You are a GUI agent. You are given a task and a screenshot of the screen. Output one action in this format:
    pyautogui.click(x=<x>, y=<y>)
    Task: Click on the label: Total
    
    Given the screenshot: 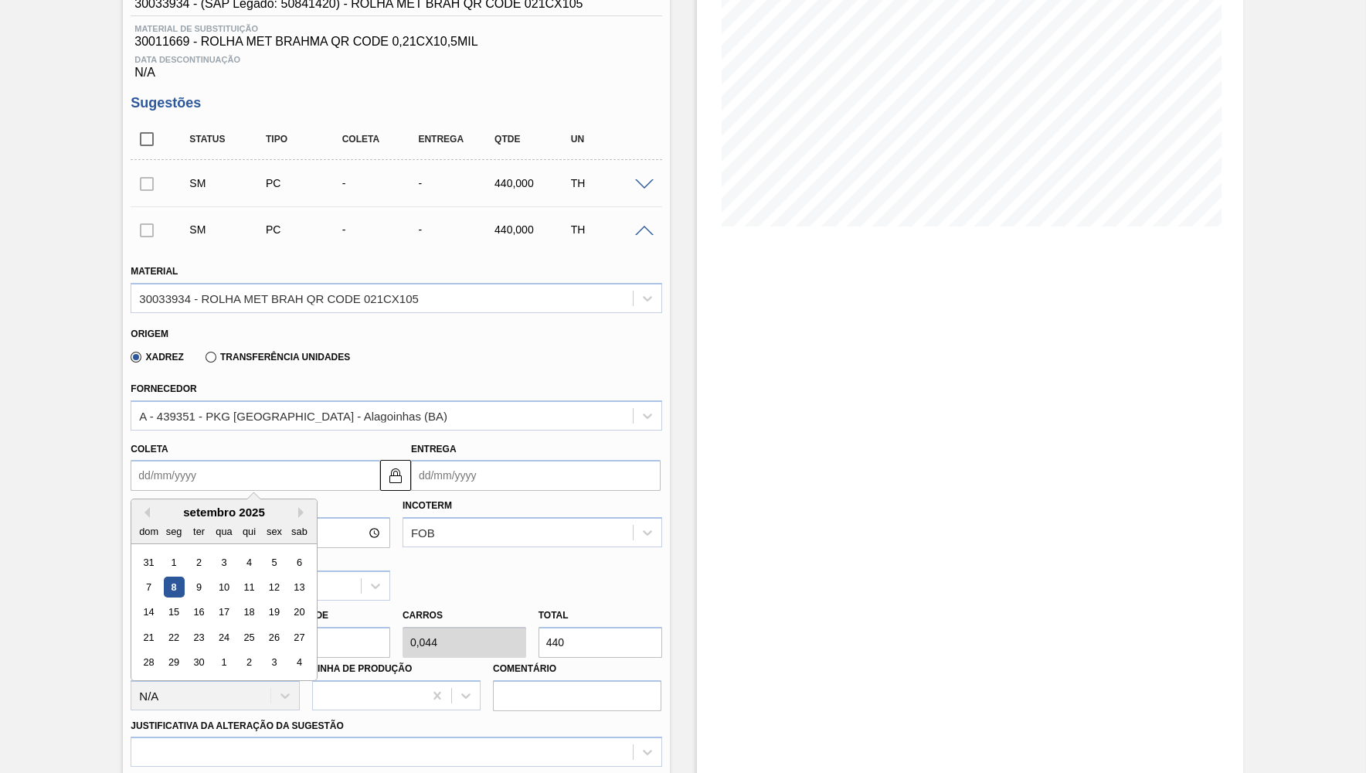 What is the action you would take?
    pyautogui.click(x=553, y=615)
    